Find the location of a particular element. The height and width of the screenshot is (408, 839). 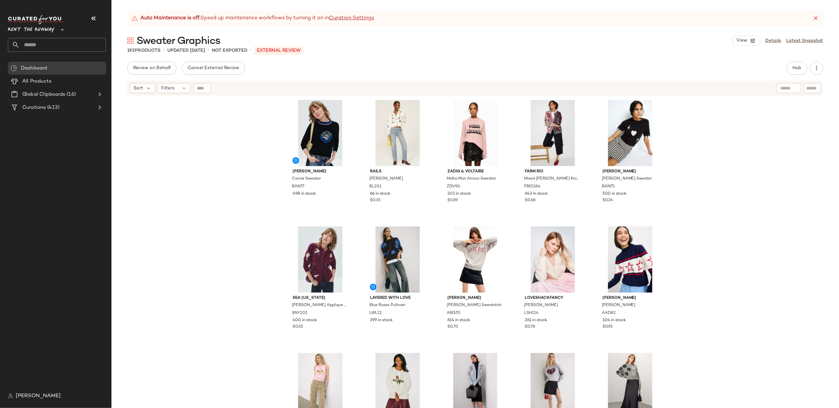

img: FRIO184.jpg is located at coordinates (552, 133).